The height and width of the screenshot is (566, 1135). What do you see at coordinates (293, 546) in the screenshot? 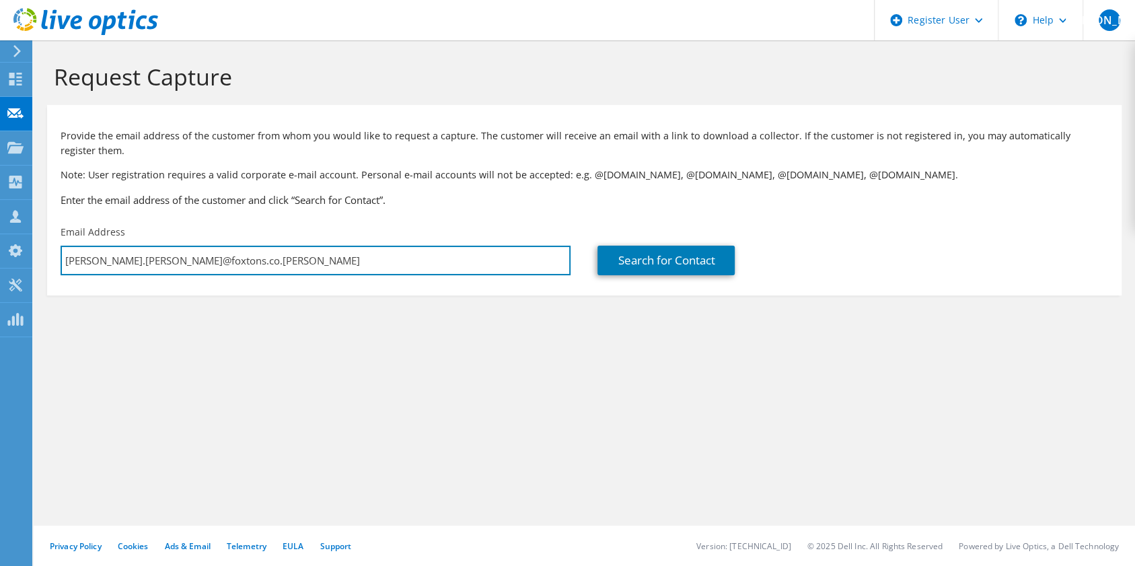
I see `a: EULA` at bounding box center [293, 546].